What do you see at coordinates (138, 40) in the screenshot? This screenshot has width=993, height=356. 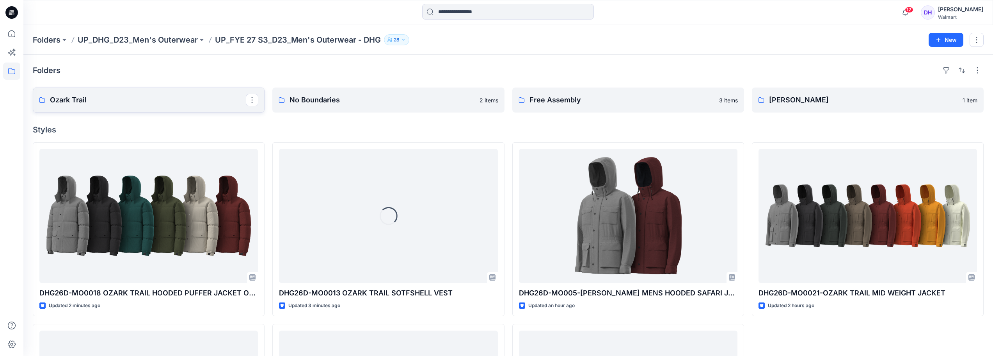 I see `a: UP_DHG_D23_Men's Outerwear` at bounding box center [138, 40].